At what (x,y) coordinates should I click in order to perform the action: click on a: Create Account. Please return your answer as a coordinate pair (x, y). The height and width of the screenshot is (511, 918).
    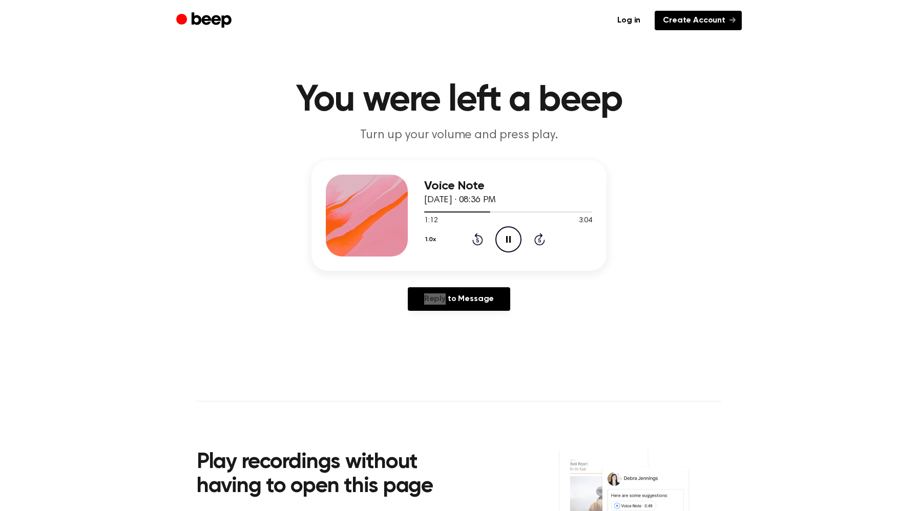
    Looking at the image, I should click on (698, 20).